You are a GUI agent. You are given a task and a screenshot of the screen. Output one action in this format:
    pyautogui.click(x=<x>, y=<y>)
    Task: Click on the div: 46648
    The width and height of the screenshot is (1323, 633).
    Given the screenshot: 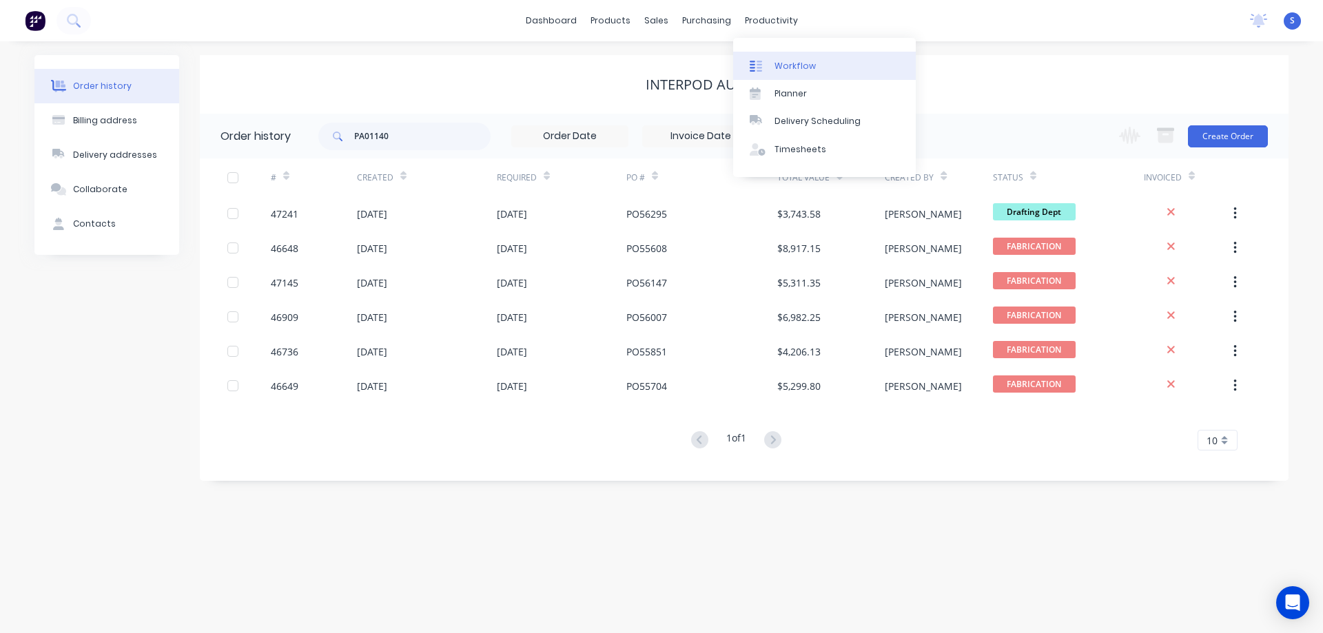 What is the action you would take?
    pyautogui.click(x=285, y=248)
    